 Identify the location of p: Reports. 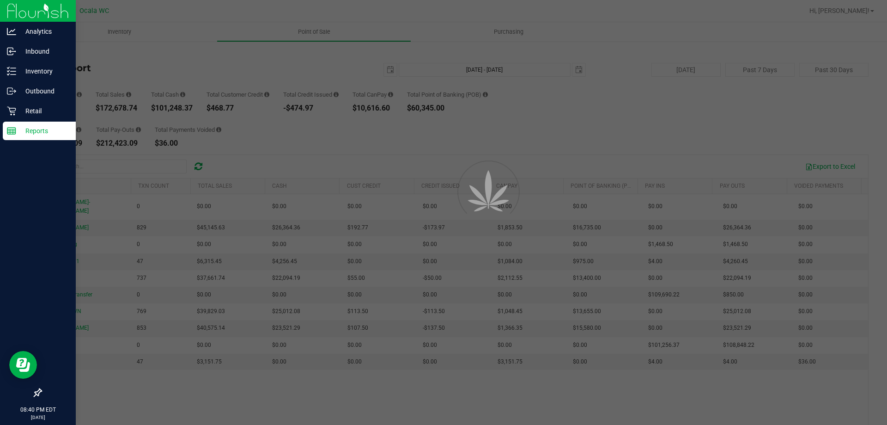
(44, 131).